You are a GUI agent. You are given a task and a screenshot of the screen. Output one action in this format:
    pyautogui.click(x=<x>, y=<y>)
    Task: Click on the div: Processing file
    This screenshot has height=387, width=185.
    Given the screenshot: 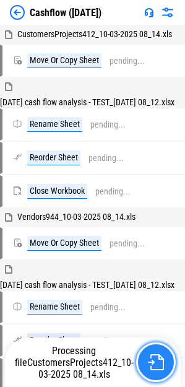 What is the action you would take?
    pyautogui.click(x=74, y=362)
    